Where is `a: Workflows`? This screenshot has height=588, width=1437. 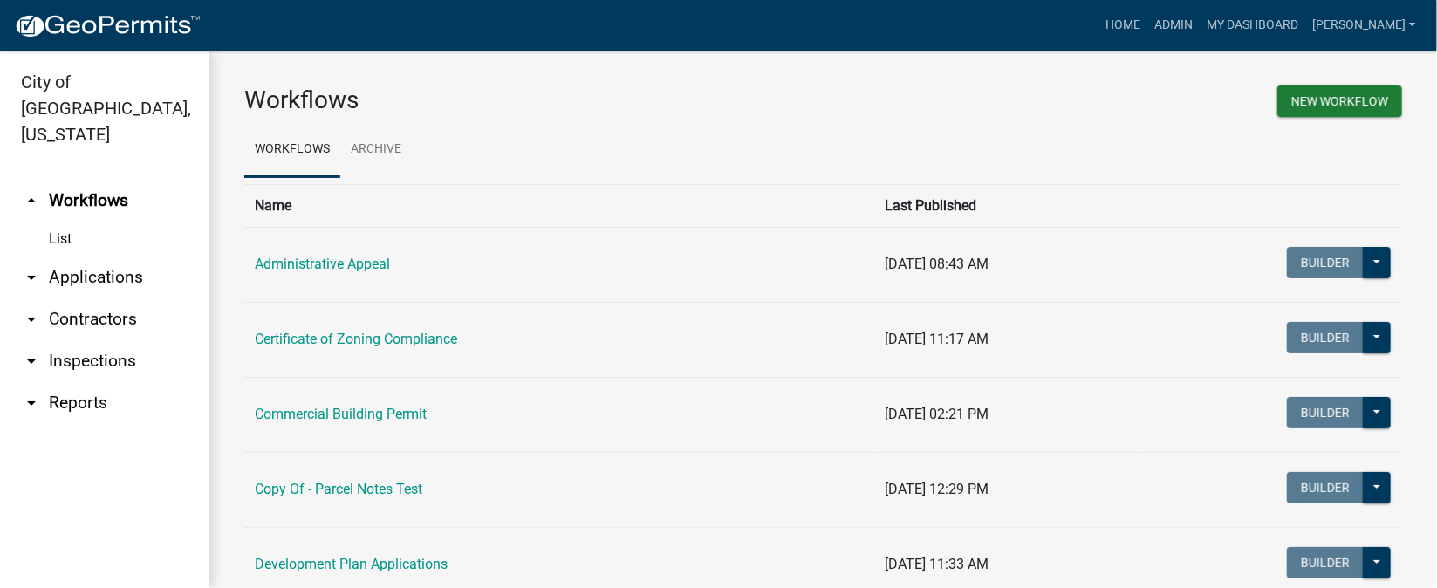 a: Workflows is located at coordinates (292, 150).